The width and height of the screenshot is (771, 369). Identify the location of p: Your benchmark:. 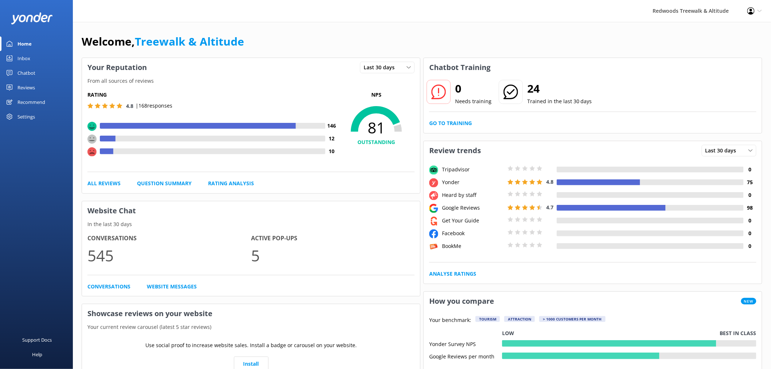
(450, 320).